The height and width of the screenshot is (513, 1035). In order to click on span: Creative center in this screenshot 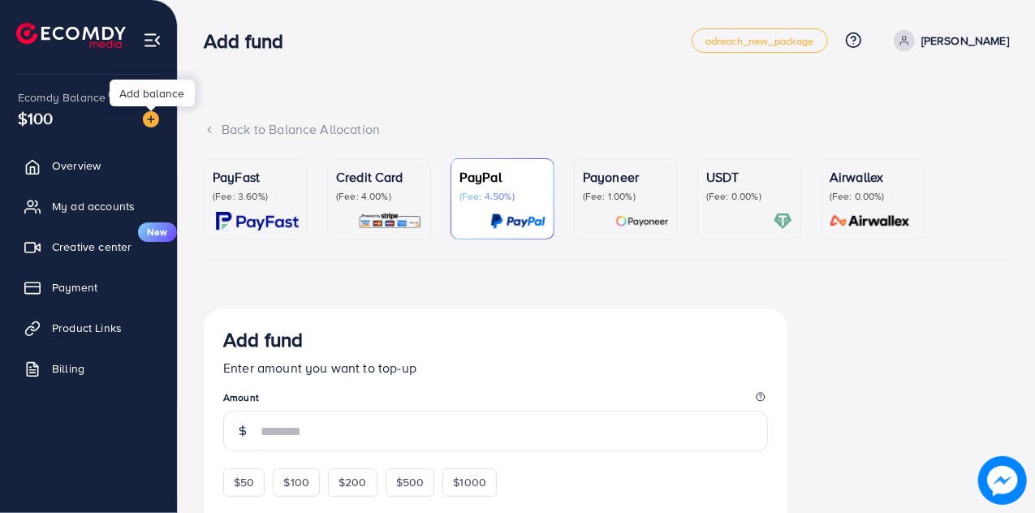, I will do `click(92, 247)`.